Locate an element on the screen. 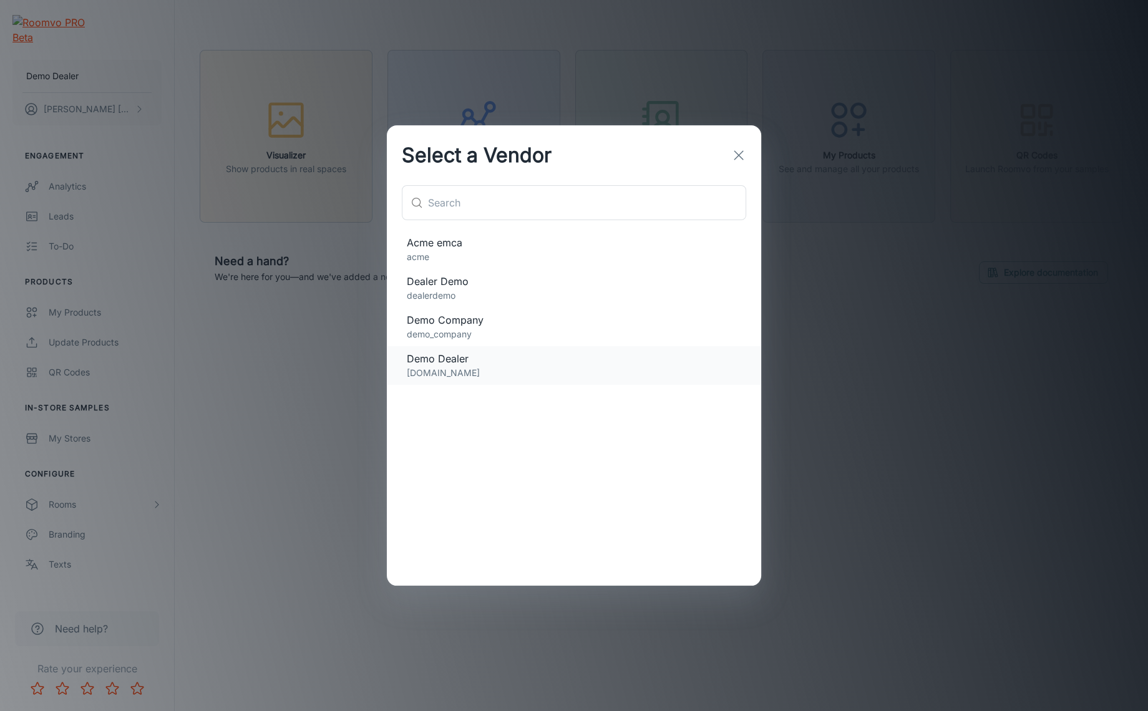  span: Demo Company is located at coordinates (574, 320).